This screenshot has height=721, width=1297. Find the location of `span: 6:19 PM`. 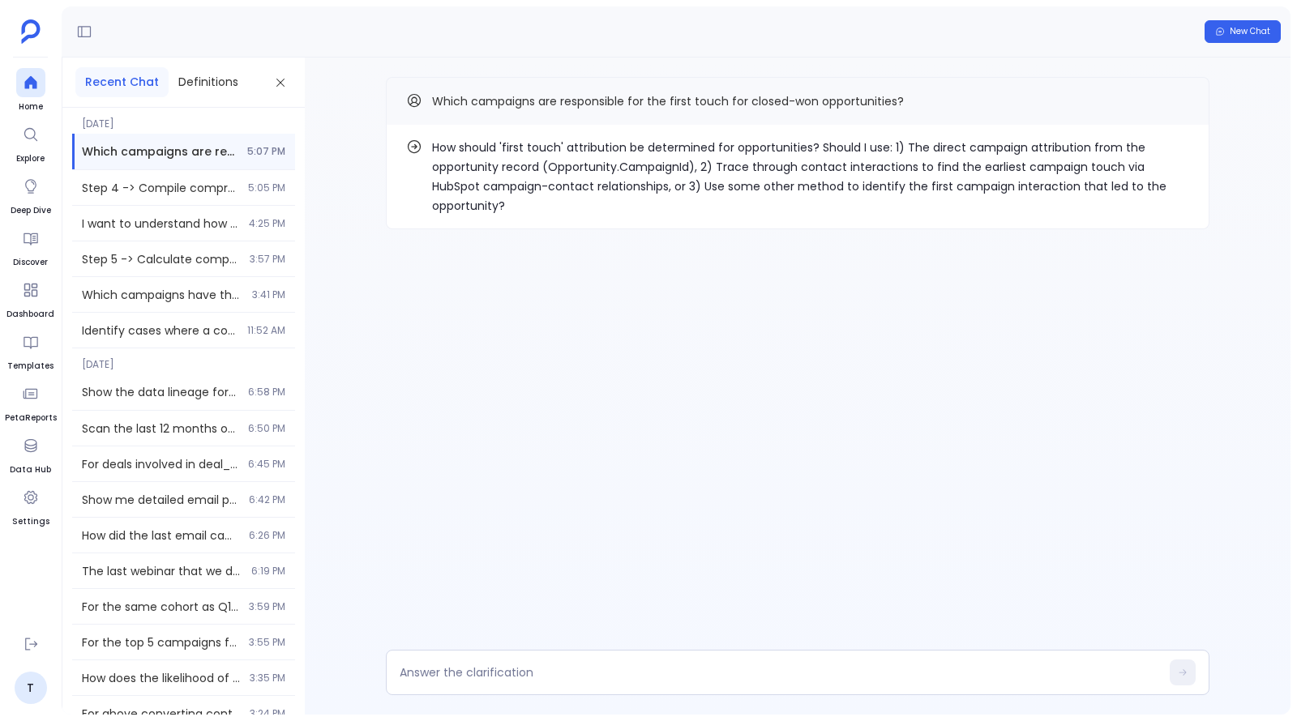

span: 6:19 PM is located at coordinates (268, 571).